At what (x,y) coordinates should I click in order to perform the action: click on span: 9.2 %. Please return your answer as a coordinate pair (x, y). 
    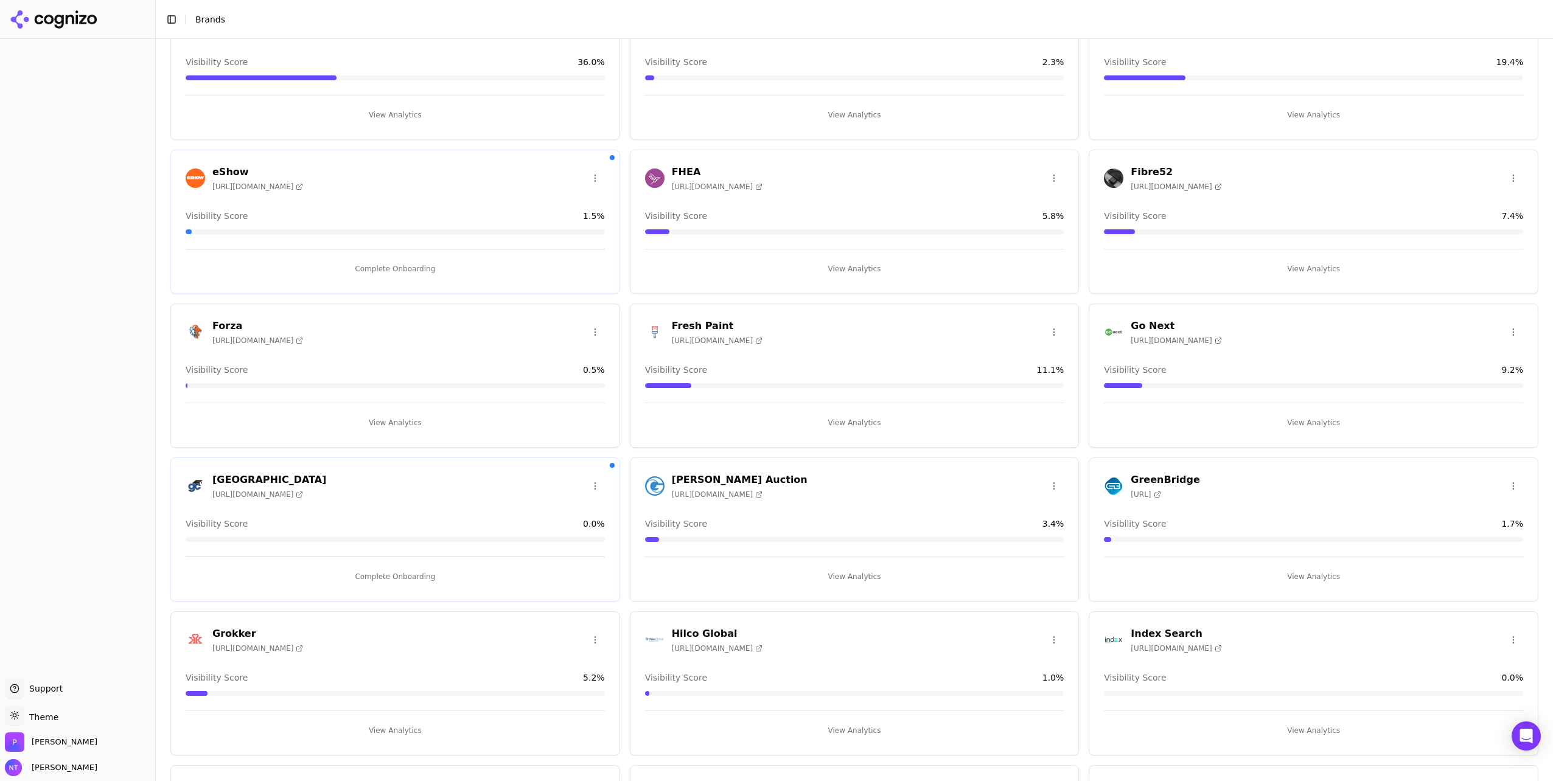
    Looking at the image, I should click on (1512, 370).